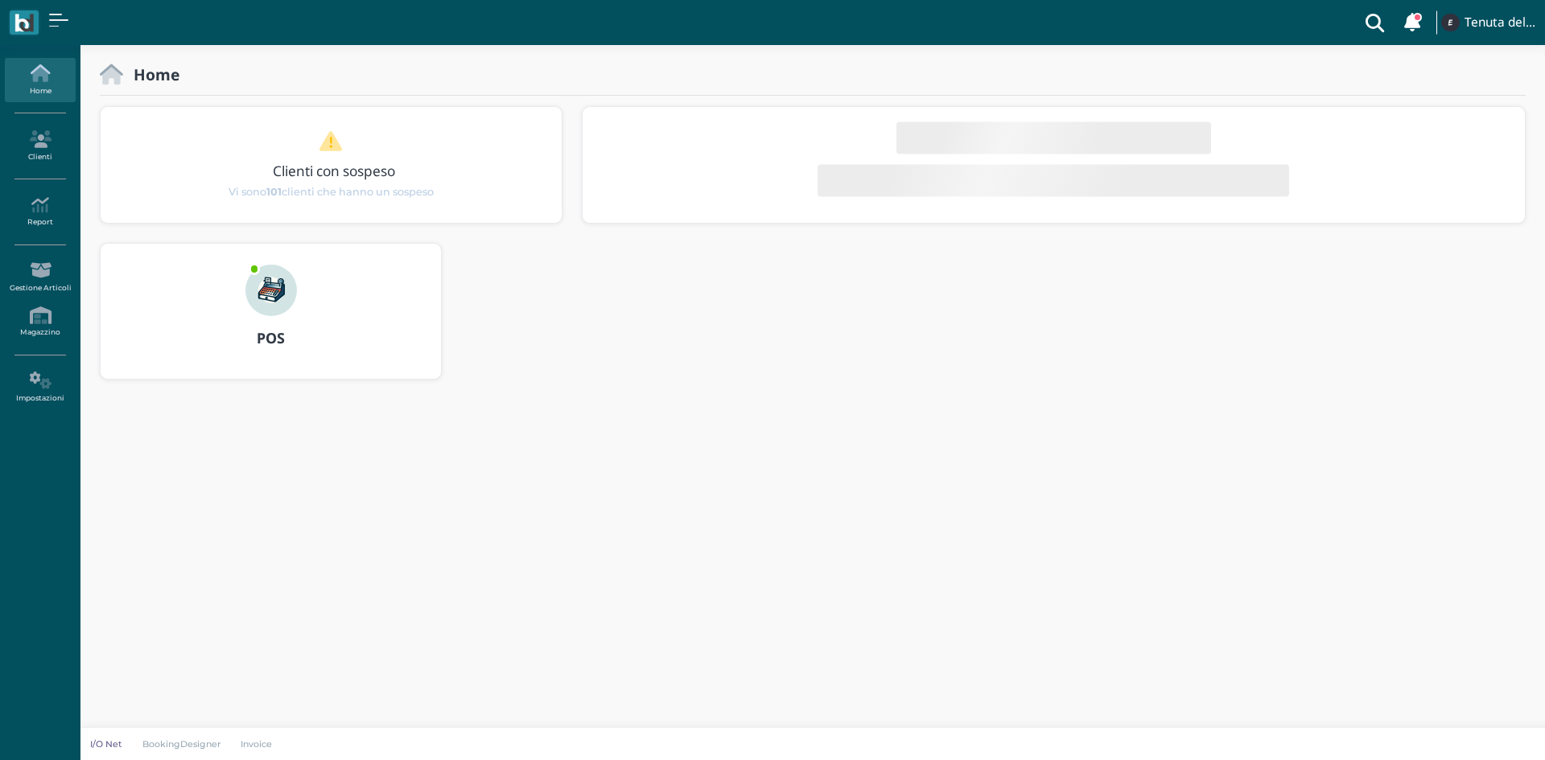 This screenshot has width=1545, height=760. What do you see at coordinates (1500, 23) in the screenshot?
I see `h4: Tenuta del Barco` at bounding box center [1500, 23].